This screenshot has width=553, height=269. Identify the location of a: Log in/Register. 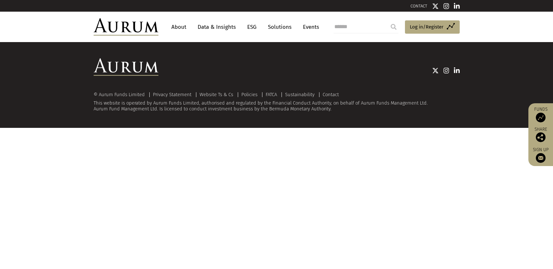
(432, 27).